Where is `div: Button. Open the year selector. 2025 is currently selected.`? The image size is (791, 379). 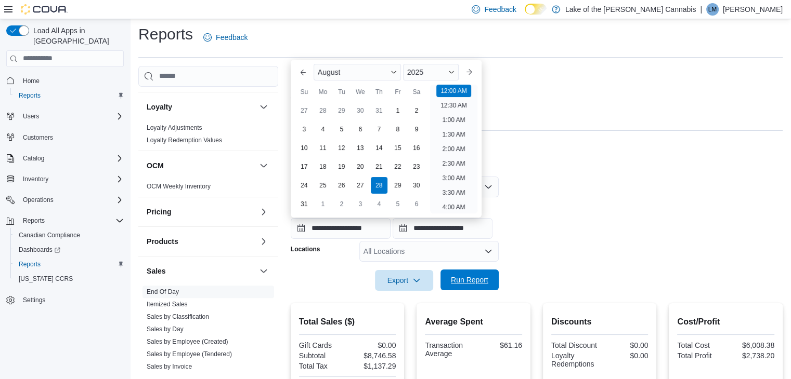
div: Button. Open the year selector. 2025 is currently selected. is located at coordinates (430, 72).